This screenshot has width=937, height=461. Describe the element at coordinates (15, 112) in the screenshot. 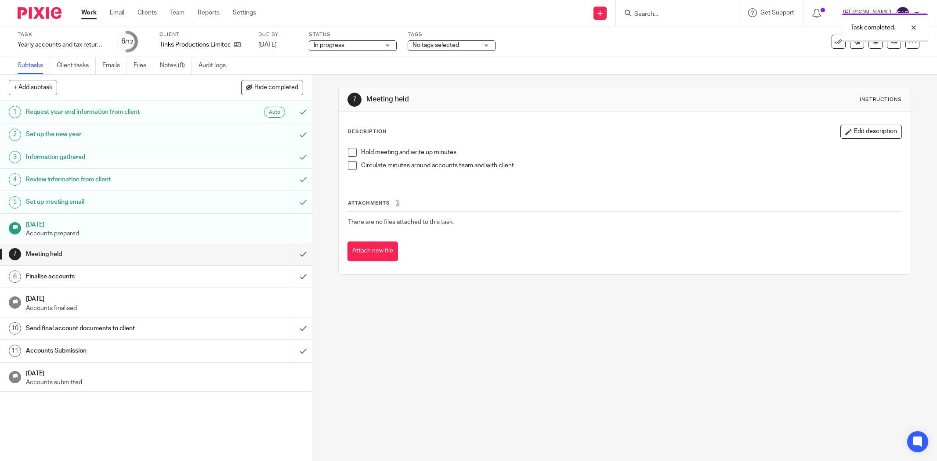

I see `div: 1` at that location.